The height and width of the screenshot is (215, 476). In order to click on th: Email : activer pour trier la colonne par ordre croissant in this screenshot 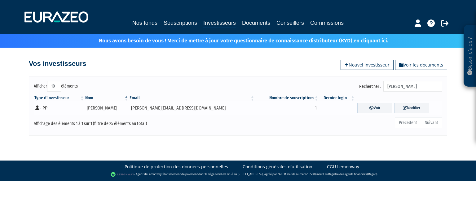, I will do `click(192, 98)`.